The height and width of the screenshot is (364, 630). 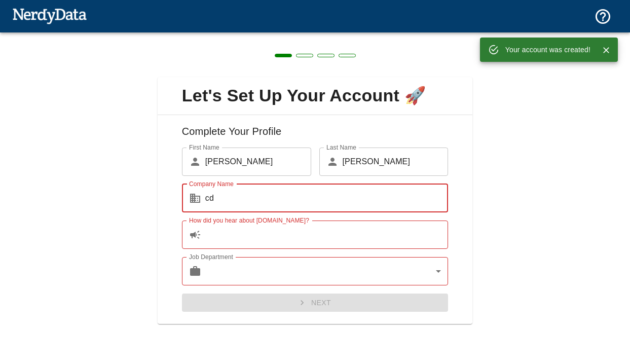 I want to click on h6: Complete Your Profile, so click(x=315, y=135).